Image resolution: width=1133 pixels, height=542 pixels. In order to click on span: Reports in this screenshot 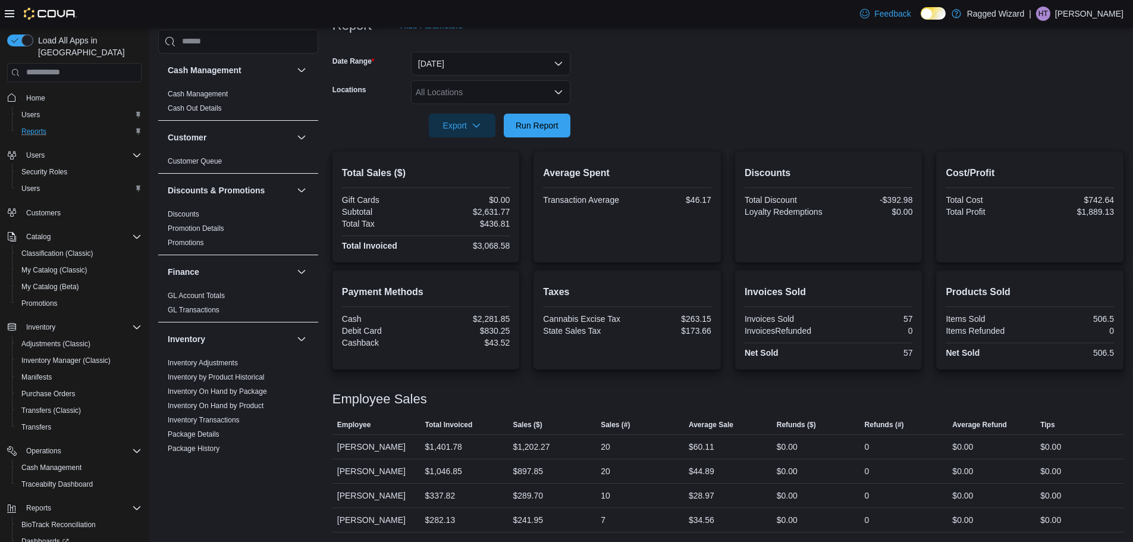, I will do `click(79, 131)`.